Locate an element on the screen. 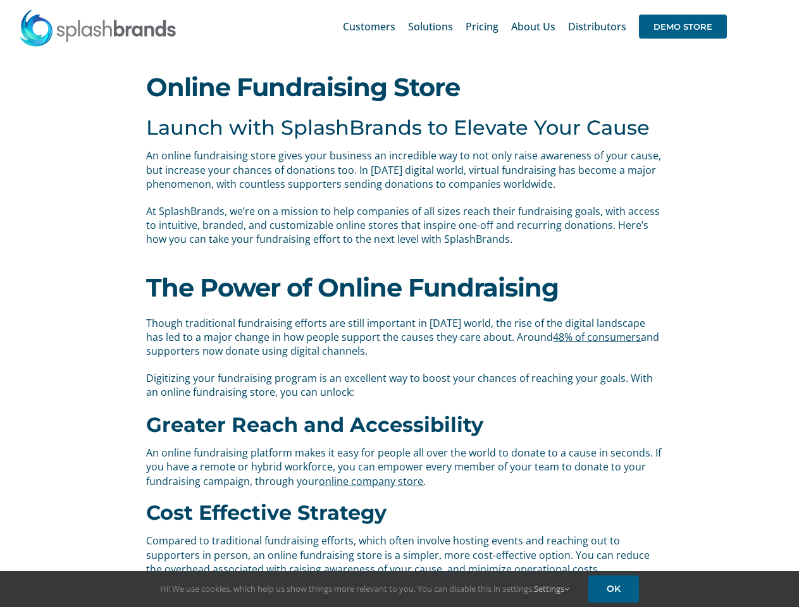 Image resolution: width=799 pixels, height=607 pixels. span: Distributors is located at coordinates (597, 27).